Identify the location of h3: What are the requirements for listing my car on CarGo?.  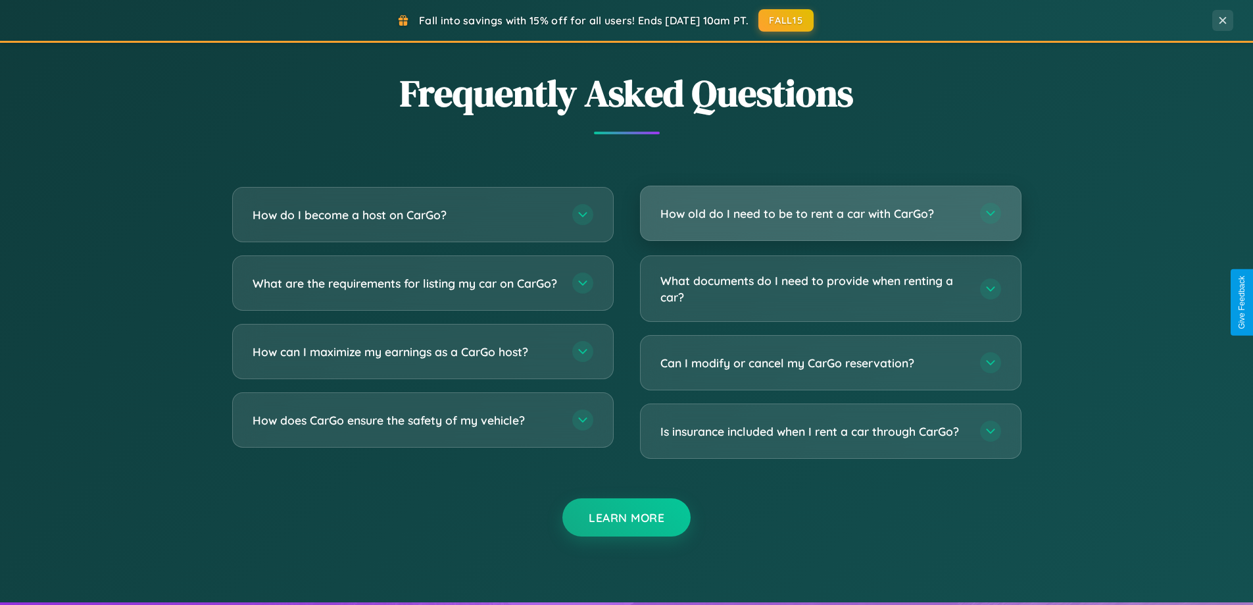
(406, 283).